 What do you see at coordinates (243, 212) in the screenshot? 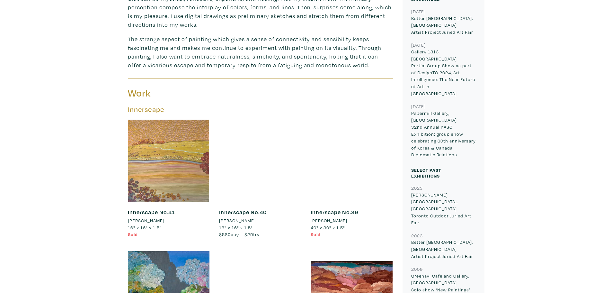
I see `a: Innerscape No.40` at bounding box center [243, 212].